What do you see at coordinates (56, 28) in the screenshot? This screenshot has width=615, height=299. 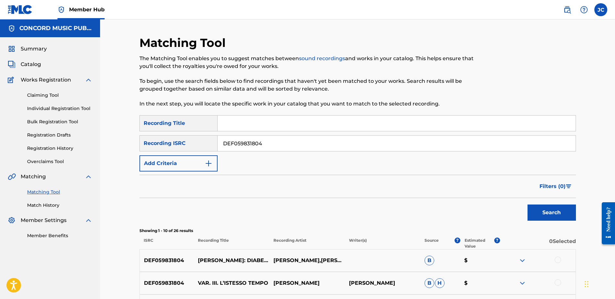 I see `h5: CONCORD MUSIC PUBLISHING LLC` at bounding box center [56, 28].